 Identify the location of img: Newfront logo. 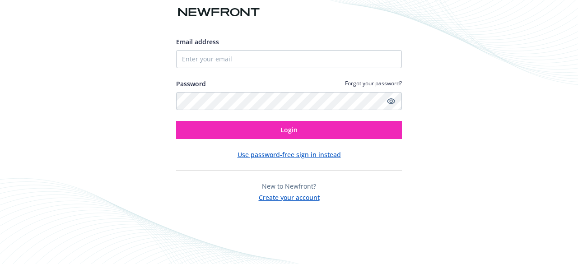
(218, 12).